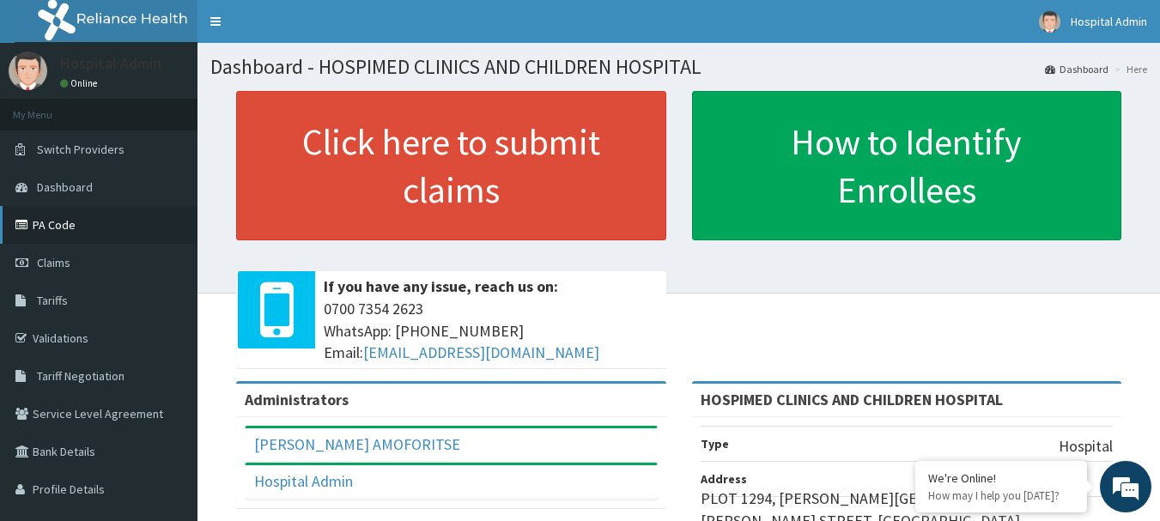 This screenshot has width=1160, height=521. I want to click on div: Minimize live chat window, so click(302, 29).